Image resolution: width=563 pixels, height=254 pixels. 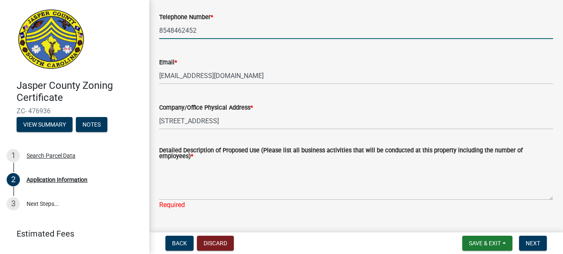 What do you see at coordinates (356, 153) in the screenshot?
I see `label: Detailed Description of Proposed Use (Please list all business activities that will be conducted ...` at bounding box center [356, 153].